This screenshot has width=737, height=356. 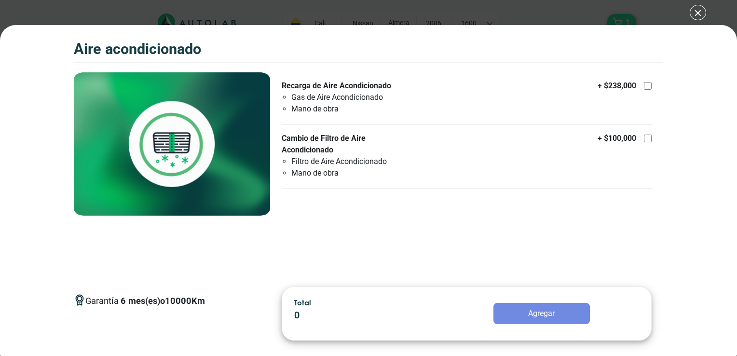 I want to click on p: 6 mes(es) o 10000 Km, so click(x=162, y=301).